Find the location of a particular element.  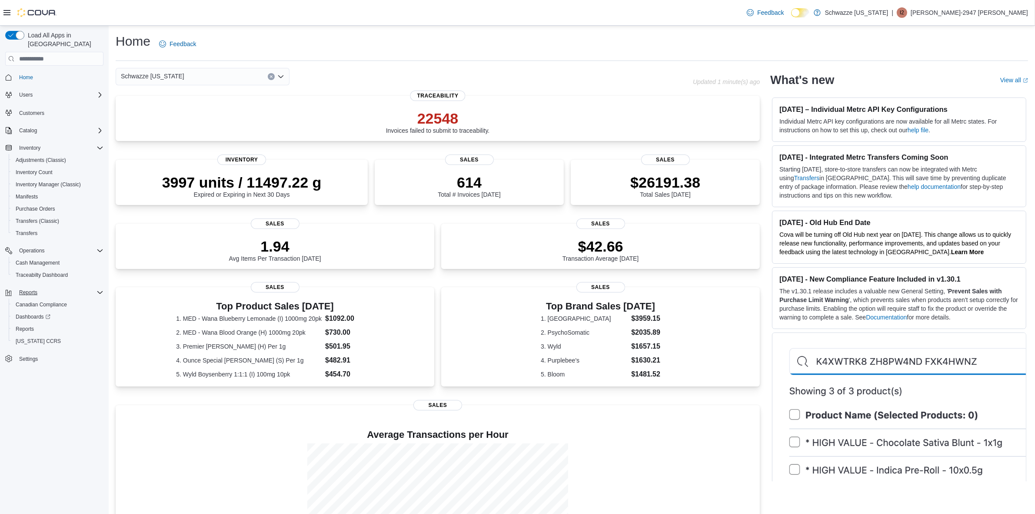

span: Transfers is located at coordinates (58, 233).